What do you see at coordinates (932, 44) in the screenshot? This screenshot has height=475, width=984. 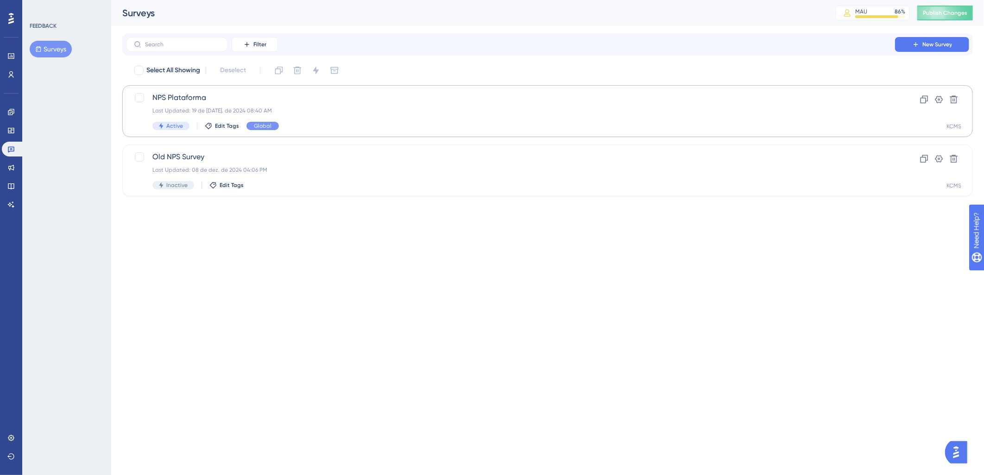 I see `button: New Survey` at bounding box center [932, 44].